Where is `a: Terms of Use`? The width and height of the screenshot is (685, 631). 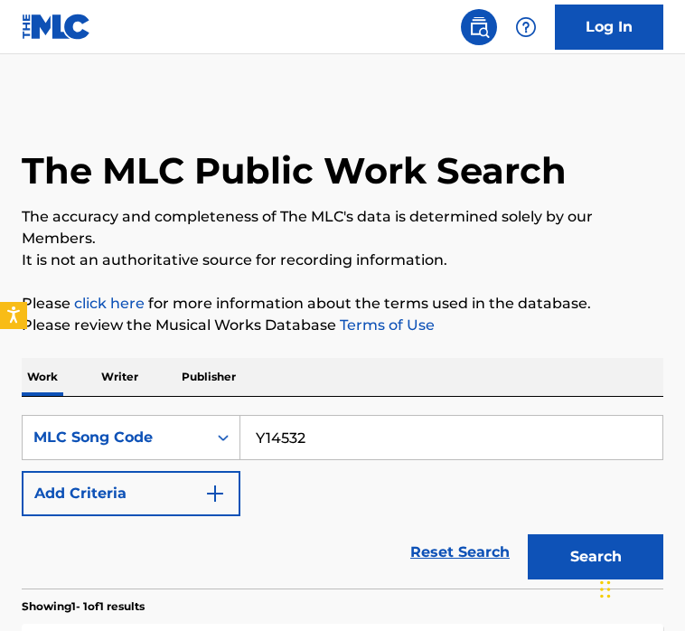 a: Terms of Use is located at coordinates (385, 325).